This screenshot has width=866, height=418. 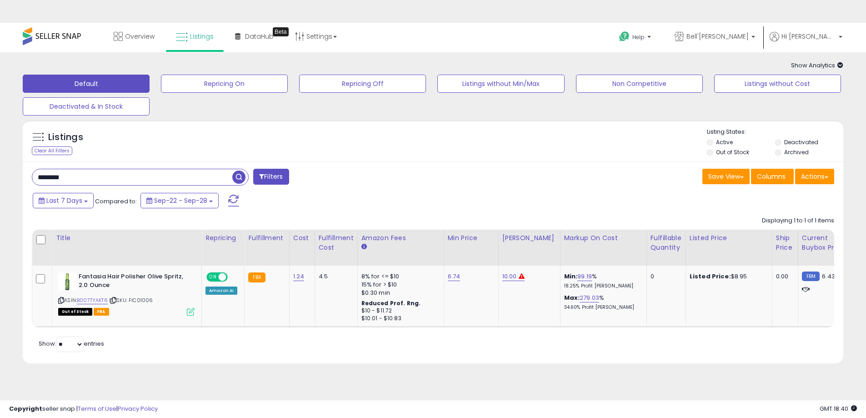 I want to click on div: Clear All Filters, so click(x=52, y=151).